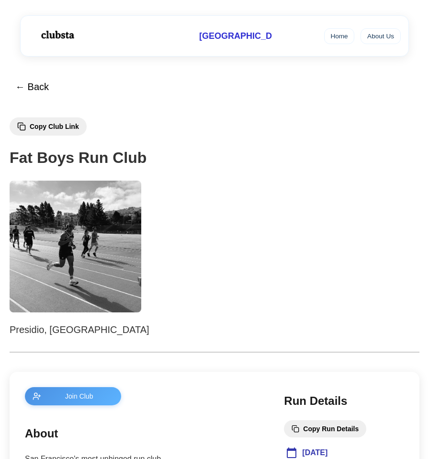  I want to click on a: Join Club, so click(145, 396).